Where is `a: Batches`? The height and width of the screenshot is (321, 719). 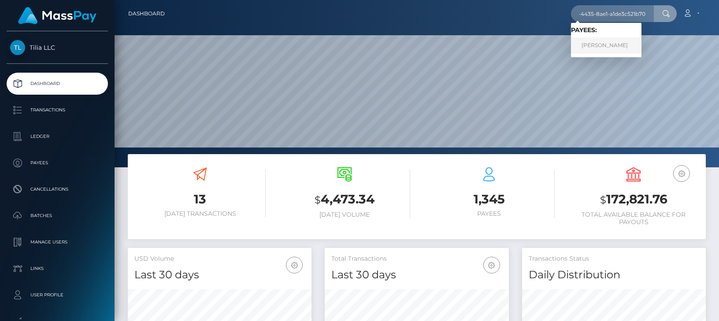
a: Batches is located at coordinates (57, 216).